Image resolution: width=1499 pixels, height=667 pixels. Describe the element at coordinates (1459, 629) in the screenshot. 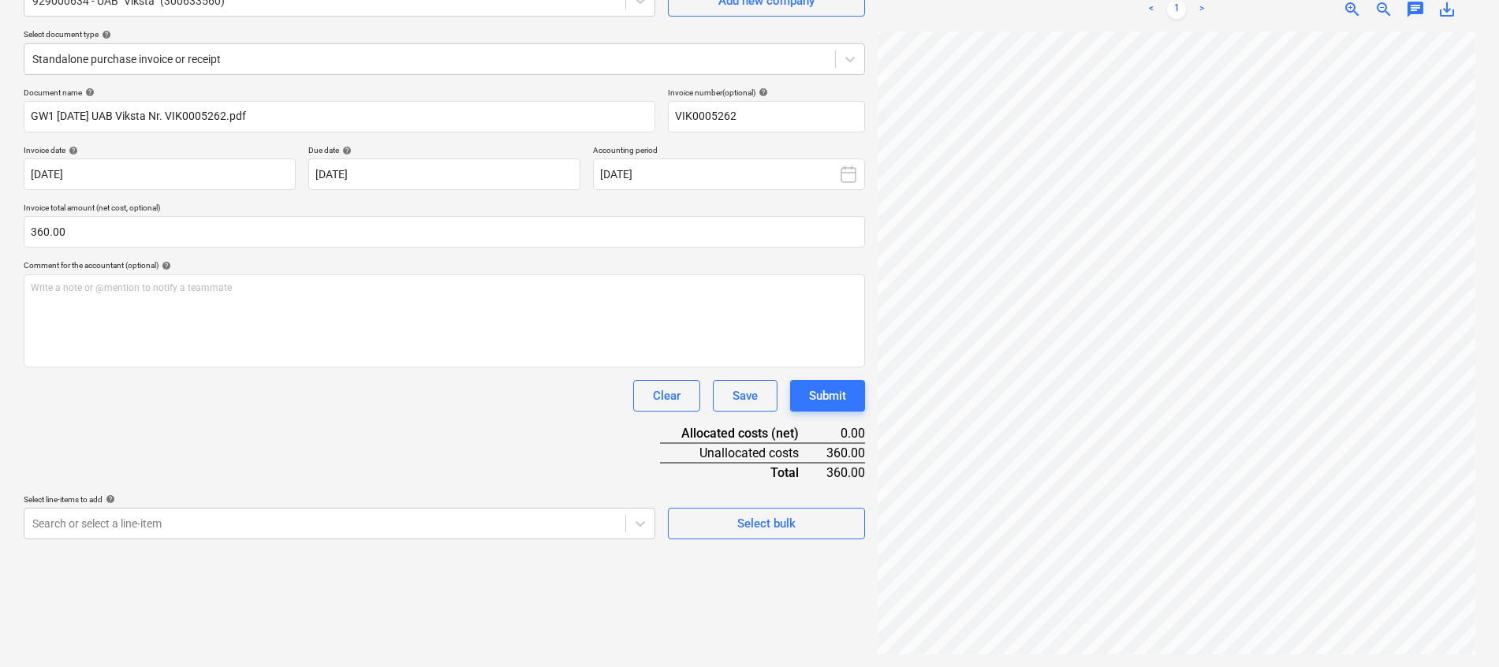

I see `div: Chat Widget` at that location.